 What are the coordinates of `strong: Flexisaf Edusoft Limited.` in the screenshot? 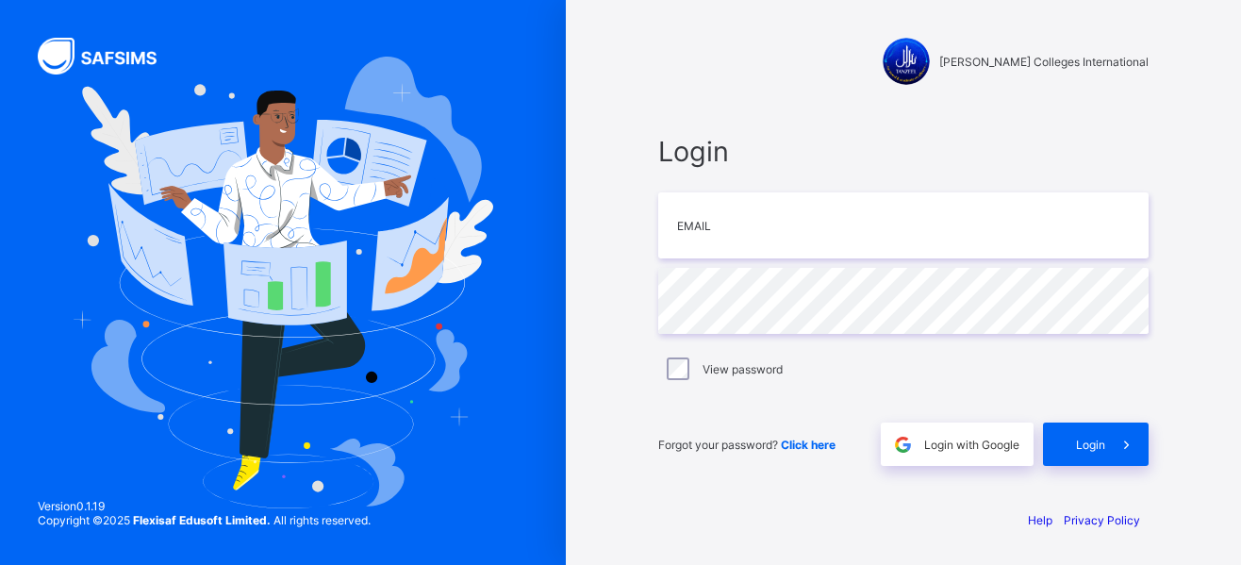 It's located at (202, 520).